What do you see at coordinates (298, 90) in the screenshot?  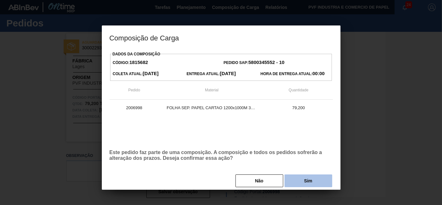 I see `span: Quantidade` at bounding box center [298, 90].